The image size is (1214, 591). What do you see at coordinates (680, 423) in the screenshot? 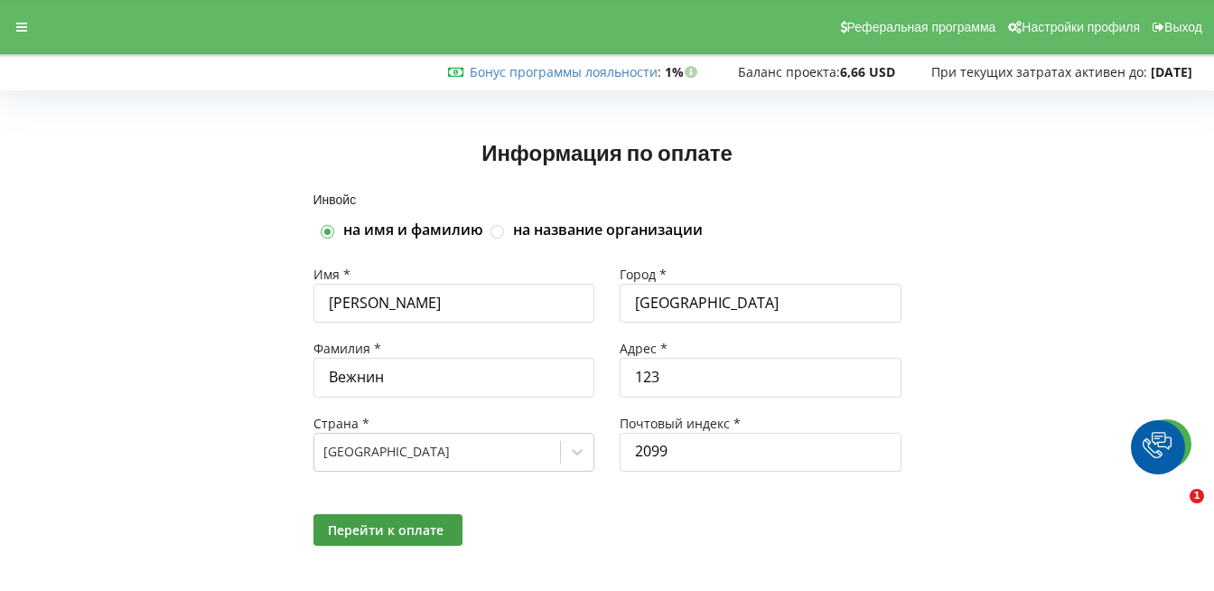
I see `span: Почтовый индекс *` at bounding box center [680, 423].